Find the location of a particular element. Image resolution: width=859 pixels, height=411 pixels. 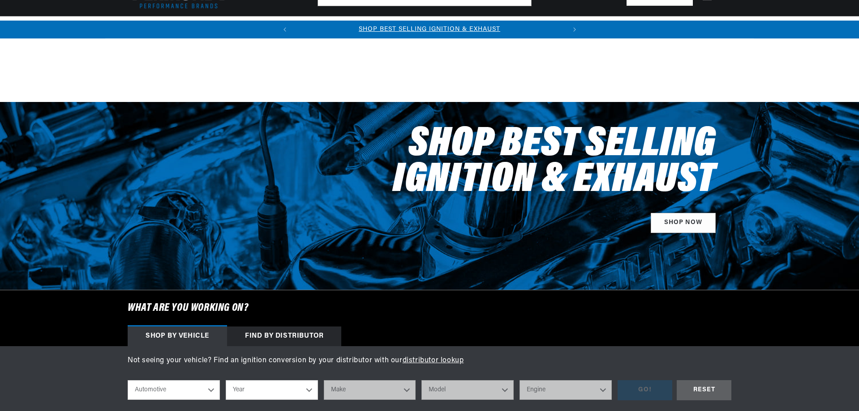

div: Find by Distributor is located at coordinates (284, 337).